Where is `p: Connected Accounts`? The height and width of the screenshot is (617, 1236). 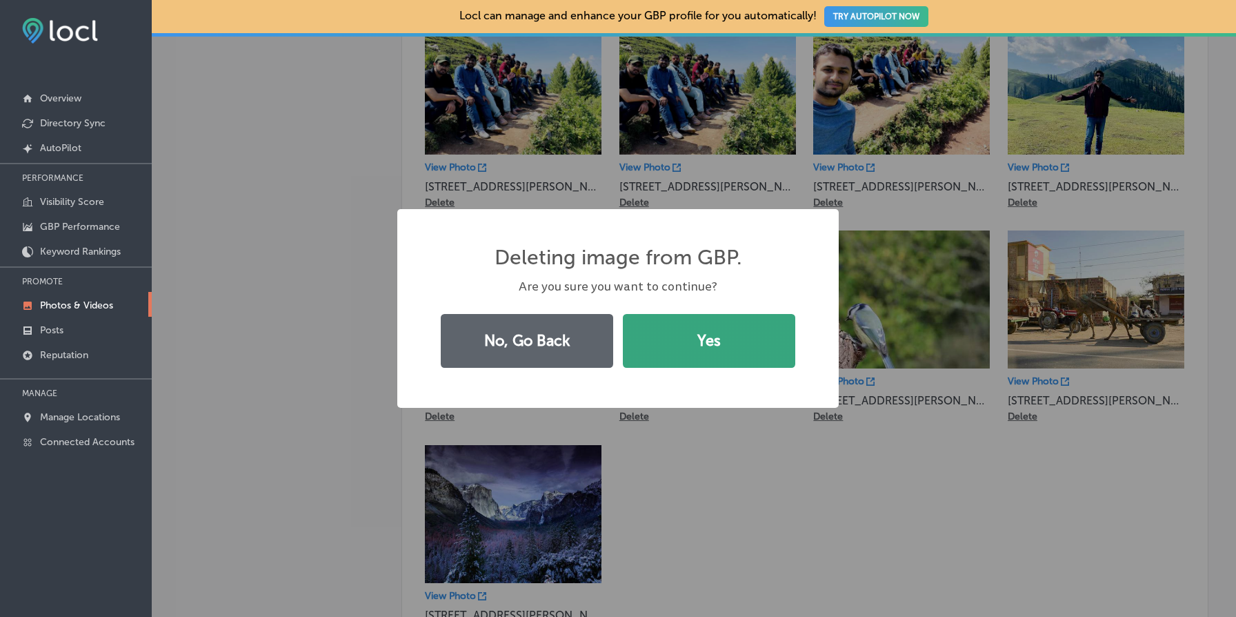 p: Connected Accounts is located at coordinates (87, 441).